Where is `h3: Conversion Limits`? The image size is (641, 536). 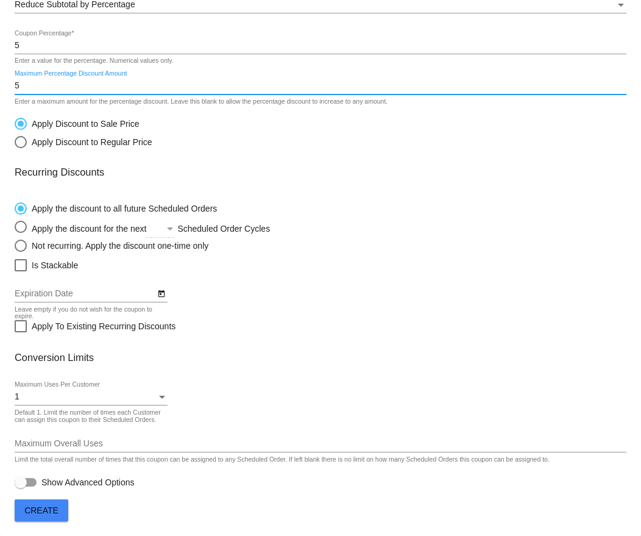
h3: Conversion Limits is located at coordinates (321, 357).